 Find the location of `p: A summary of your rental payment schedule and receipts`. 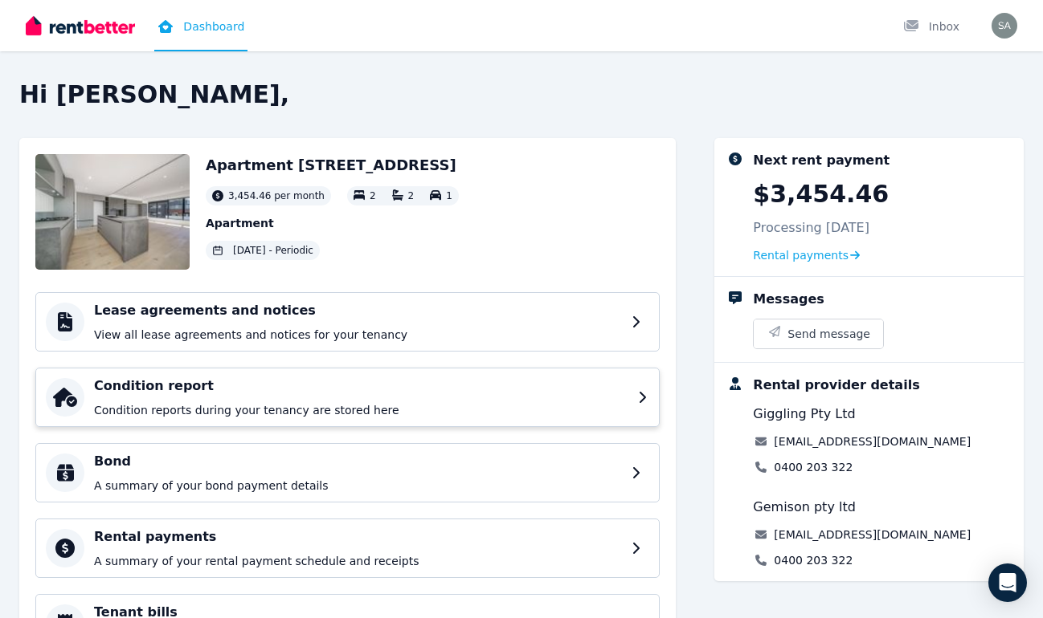

p: A summary of your rental payment schedule and receipts is located at coordinates (357, 561).